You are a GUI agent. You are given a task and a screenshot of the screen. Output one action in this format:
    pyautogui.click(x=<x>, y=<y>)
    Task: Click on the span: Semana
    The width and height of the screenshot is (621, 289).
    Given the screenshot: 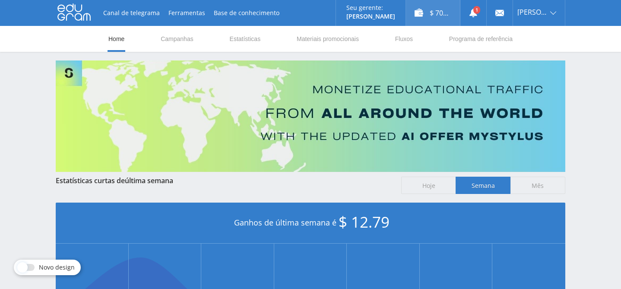 What is the action you would take?
    pyautogui.click(x=483, y=185)
    